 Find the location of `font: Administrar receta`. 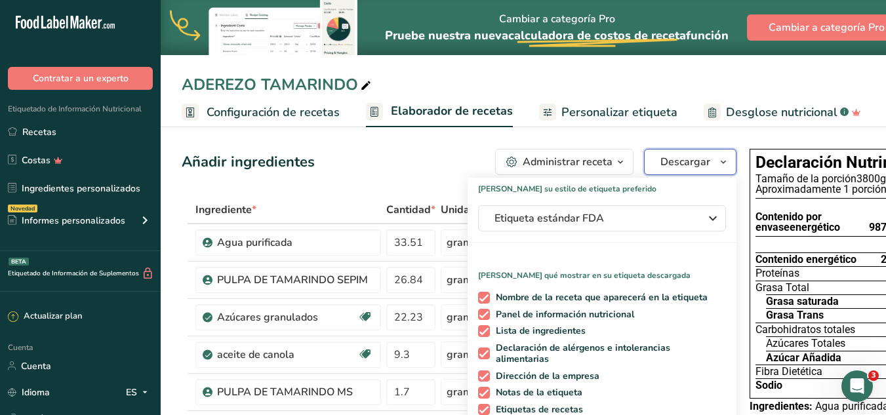

font: Administrar receta is located at coordinates (567, 162).